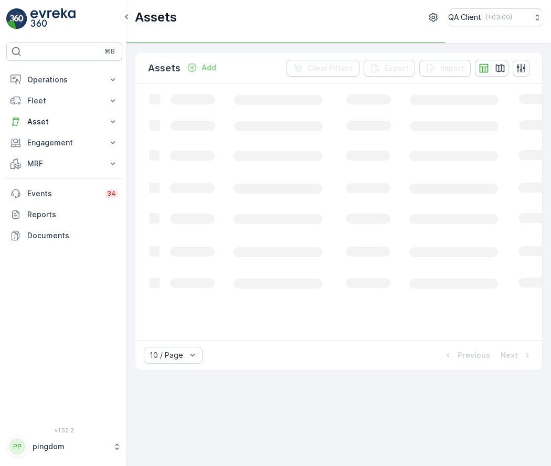 Image resolution: width=551 pixels, height=466 pixels. Describe the element at coordinates (64, 194) in the screenshot. I see `a: Events34` at that location.